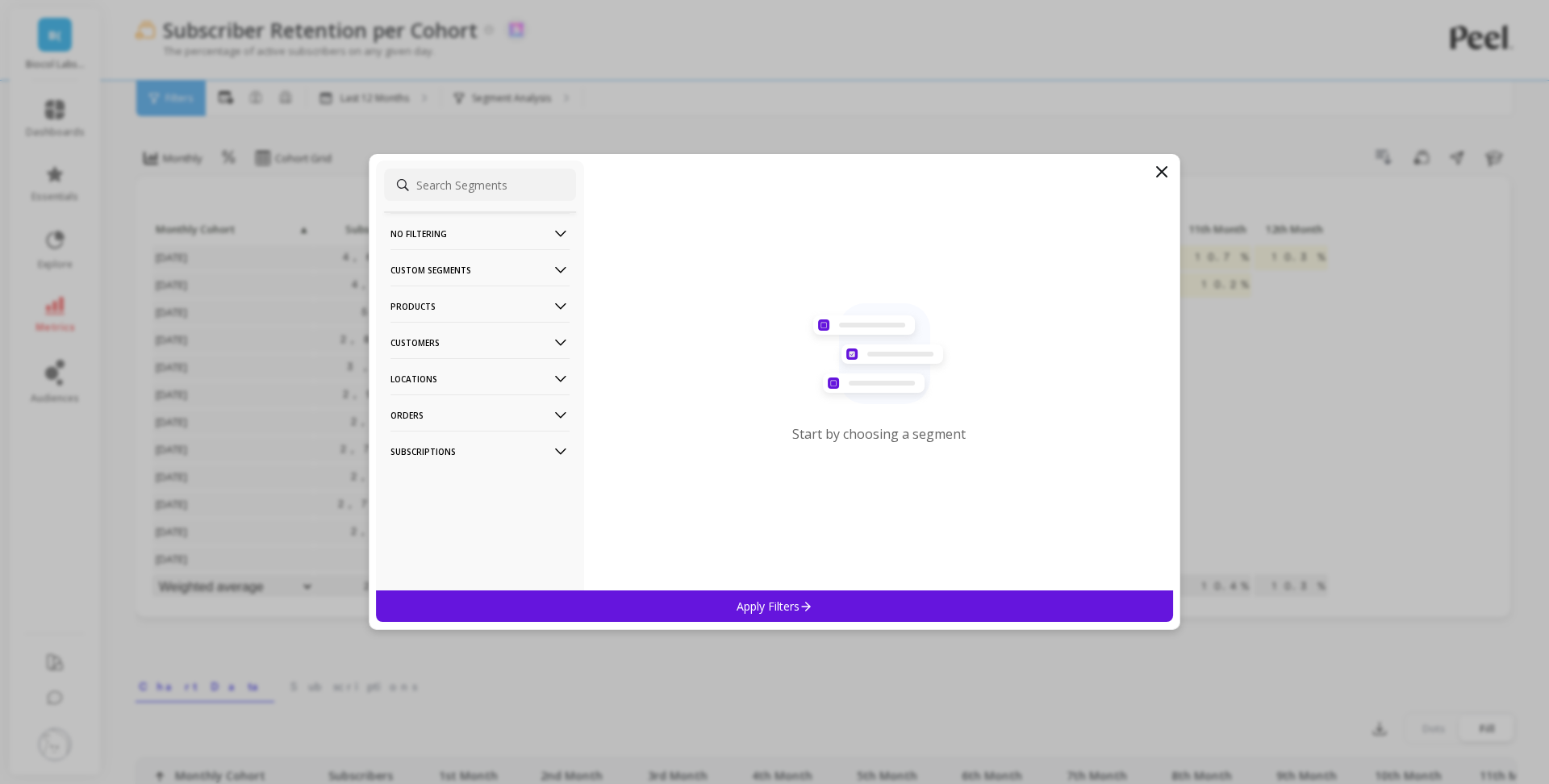 This screenshot has height=784, width=1549. What do you see at coordinates (480, 414) in the screenshot?
I see `p: Orders` at bounding box center [480, 414].